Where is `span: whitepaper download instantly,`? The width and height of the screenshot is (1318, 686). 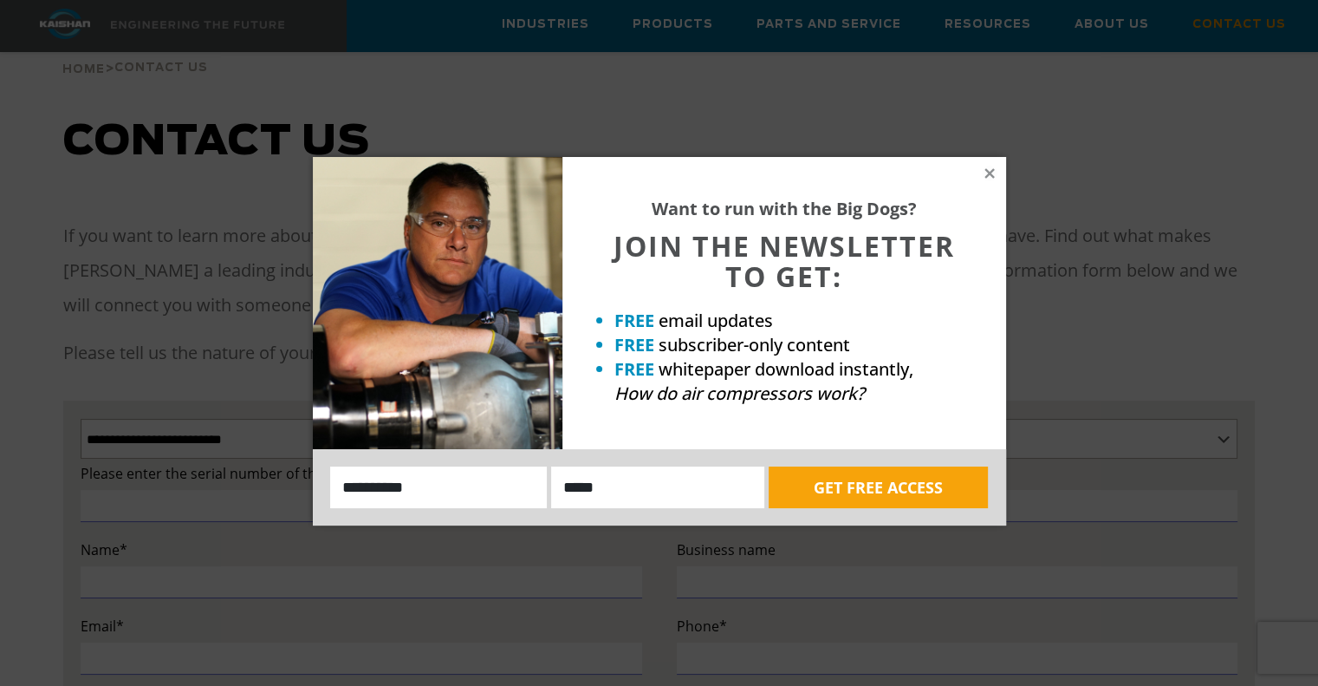
span: whitepaper download instantly, is located at coordinates (786, 368).